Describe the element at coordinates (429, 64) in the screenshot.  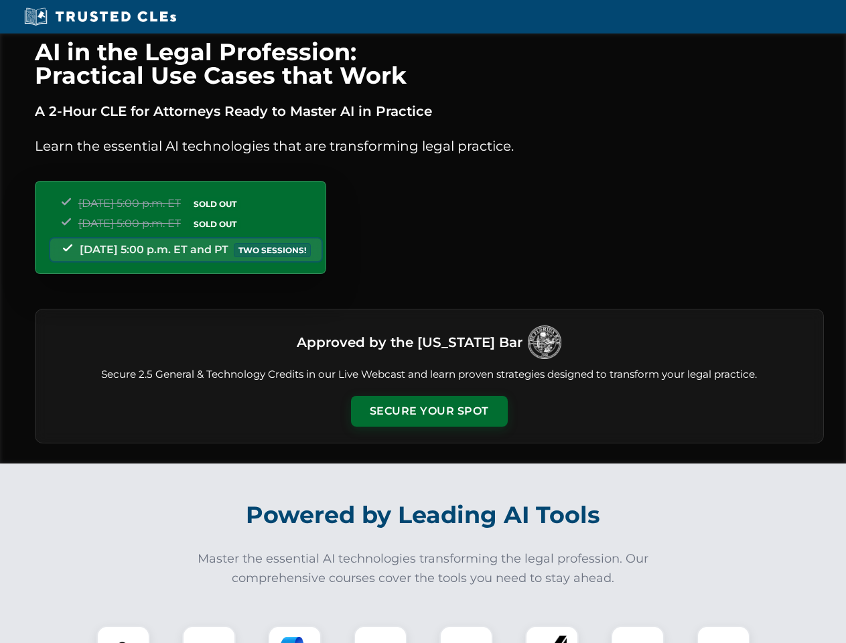
I see `h1: AI in the Legal Profession: Practical Use Cases that Work` at that location.